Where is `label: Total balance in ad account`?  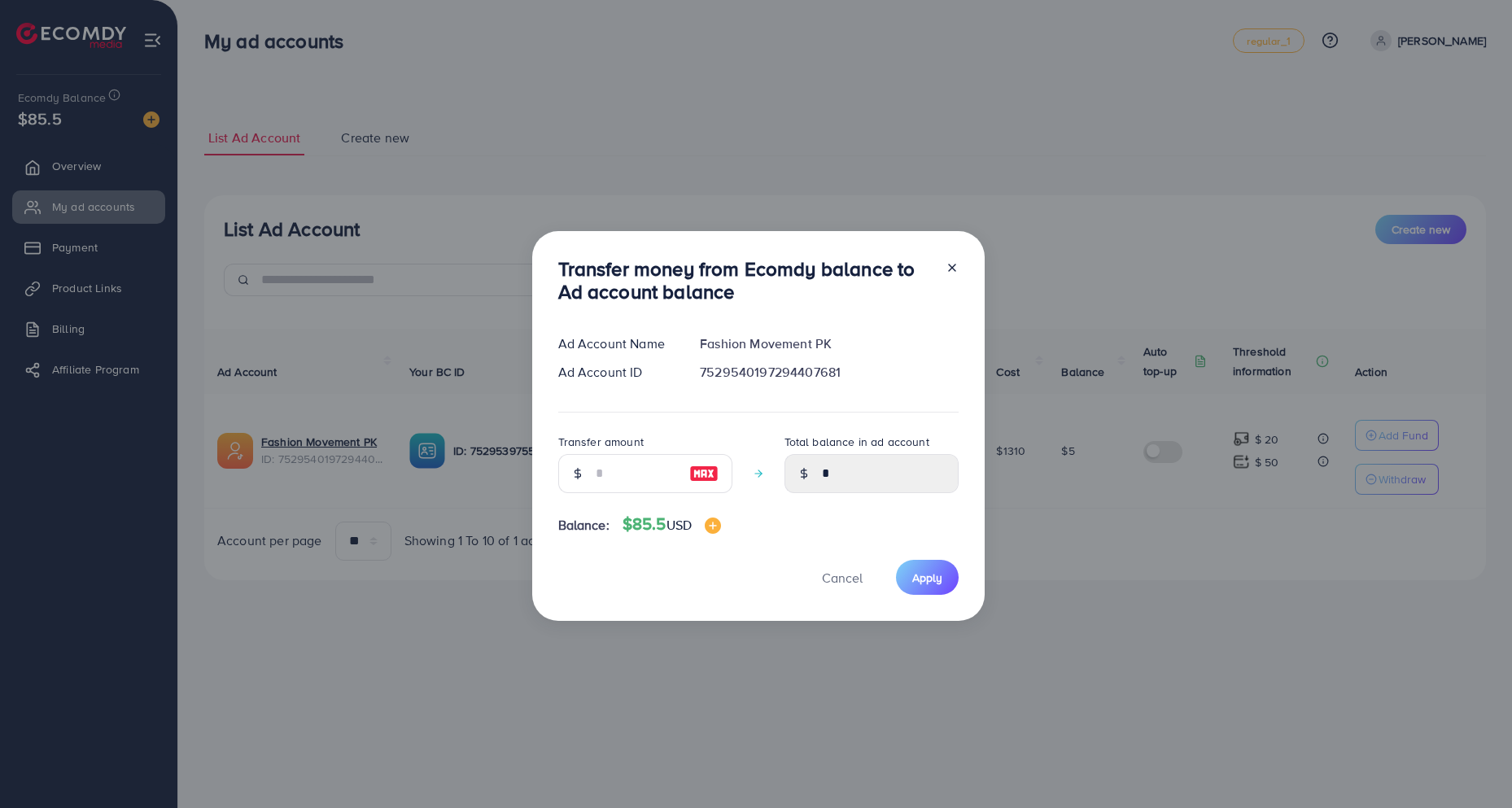
label: Total balance in ad account is located at coordinates (857, 442).